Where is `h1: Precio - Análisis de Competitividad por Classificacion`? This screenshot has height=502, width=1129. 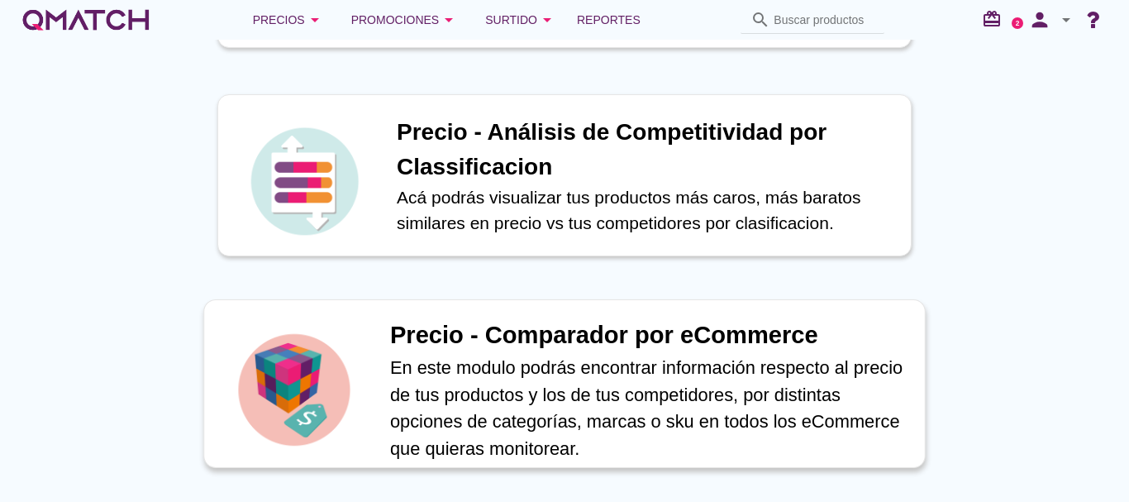
h1: Precio - Análisis de Competitividad por Classificacion is located at coordinates (645, 150).